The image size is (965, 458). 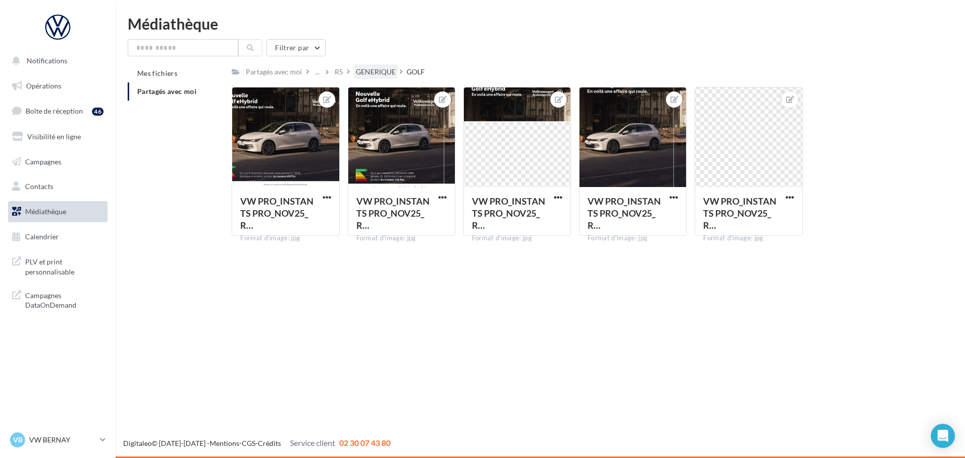 What do you see at coordinates (509, 213) in the screenshot?
I see `span: VW PRO_INSTANTS PRO_NOV25_RS_NlleGolfeHybrid_INSTA` at bounding box center [509, 213].